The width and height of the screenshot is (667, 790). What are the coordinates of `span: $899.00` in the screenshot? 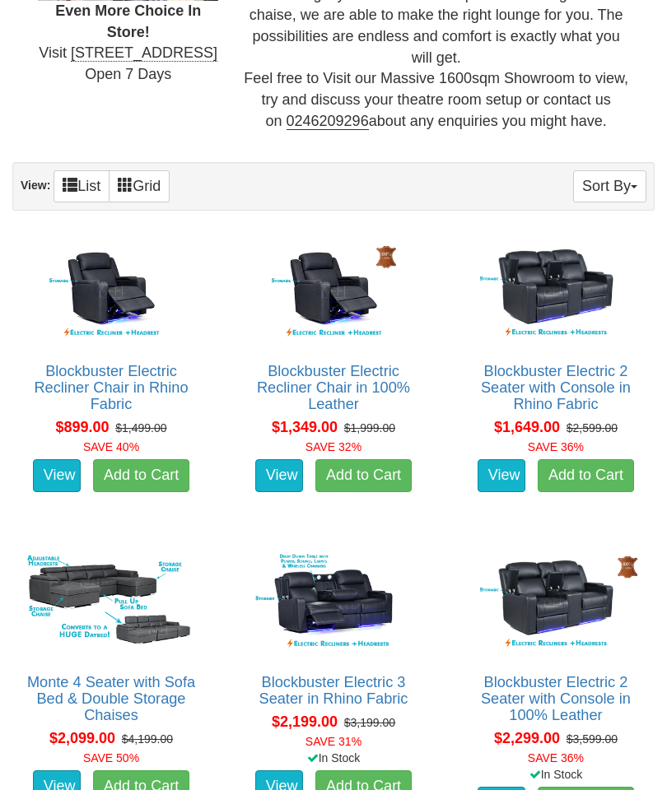 It's located at (81, 427).